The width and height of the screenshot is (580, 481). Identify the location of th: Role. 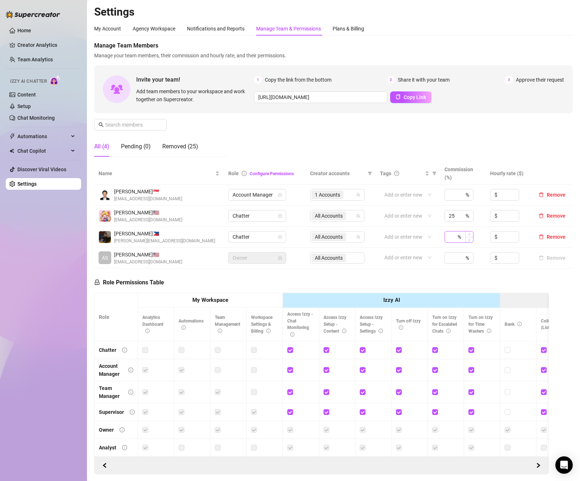
(116, 317).